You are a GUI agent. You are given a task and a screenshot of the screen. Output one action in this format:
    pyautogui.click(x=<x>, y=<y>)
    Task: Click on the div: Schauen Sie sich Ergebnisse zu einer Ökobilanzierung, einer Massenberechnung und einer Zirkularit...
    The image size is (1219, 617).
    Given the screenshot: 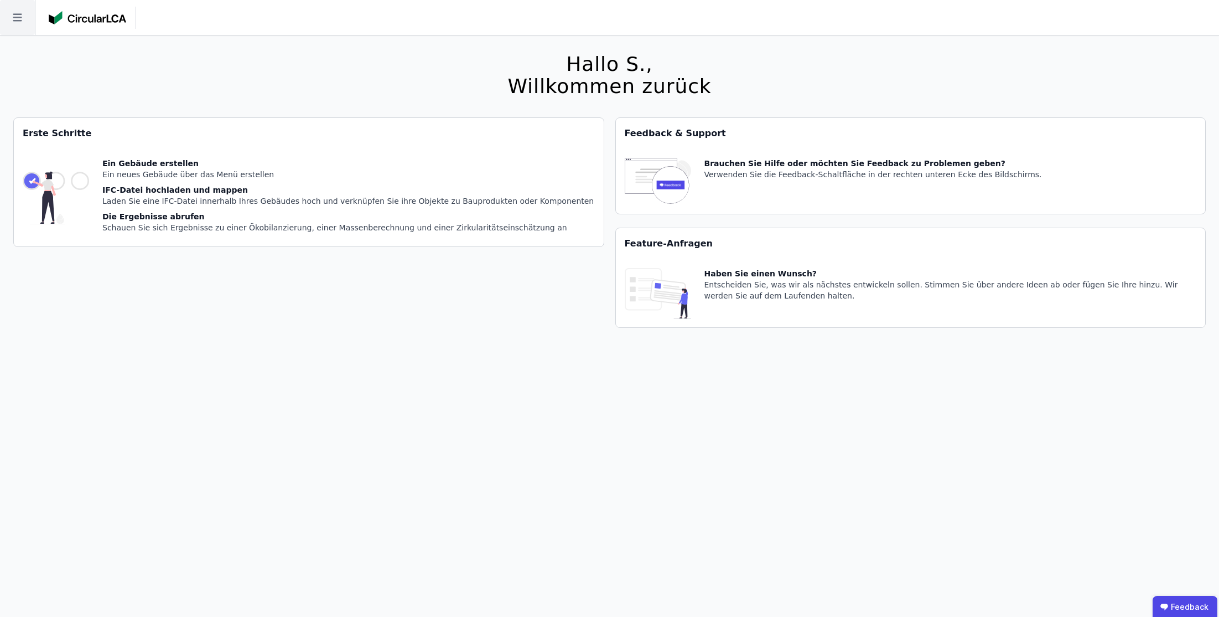 What is the action you would take?
    pyautogui.click(x=348, y=227)
    